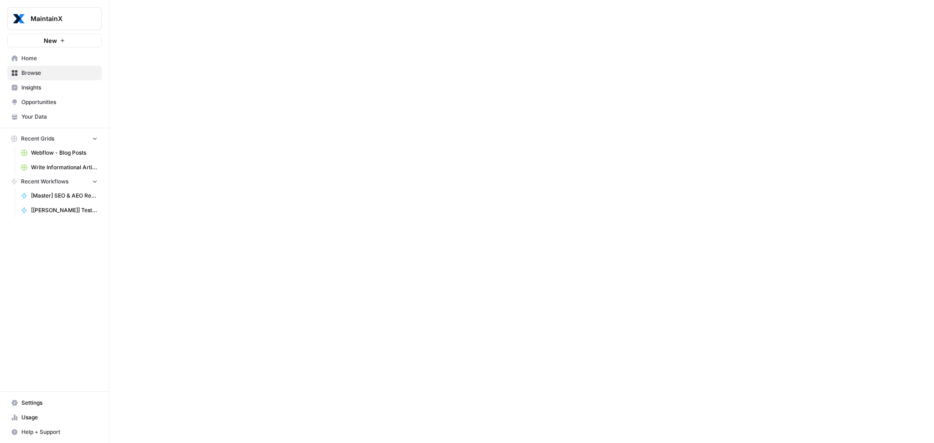  Describe the element at coordinates (54, 102) in the screenshot. I see `a: Opportunities` at that location.